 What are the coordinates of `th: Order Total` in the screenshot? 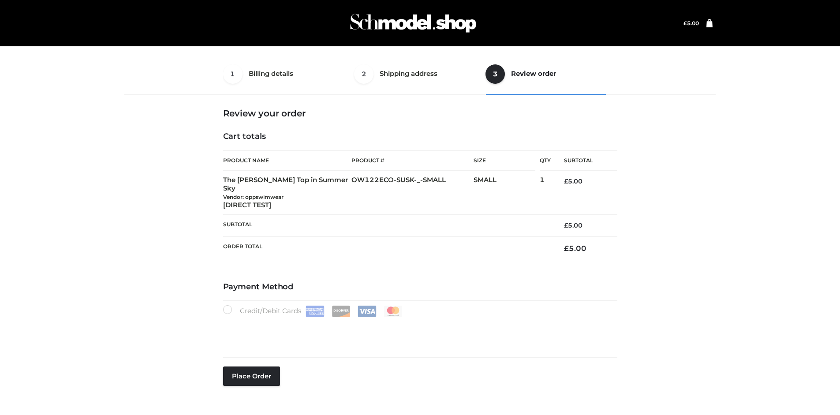 It's located at (387, 248).